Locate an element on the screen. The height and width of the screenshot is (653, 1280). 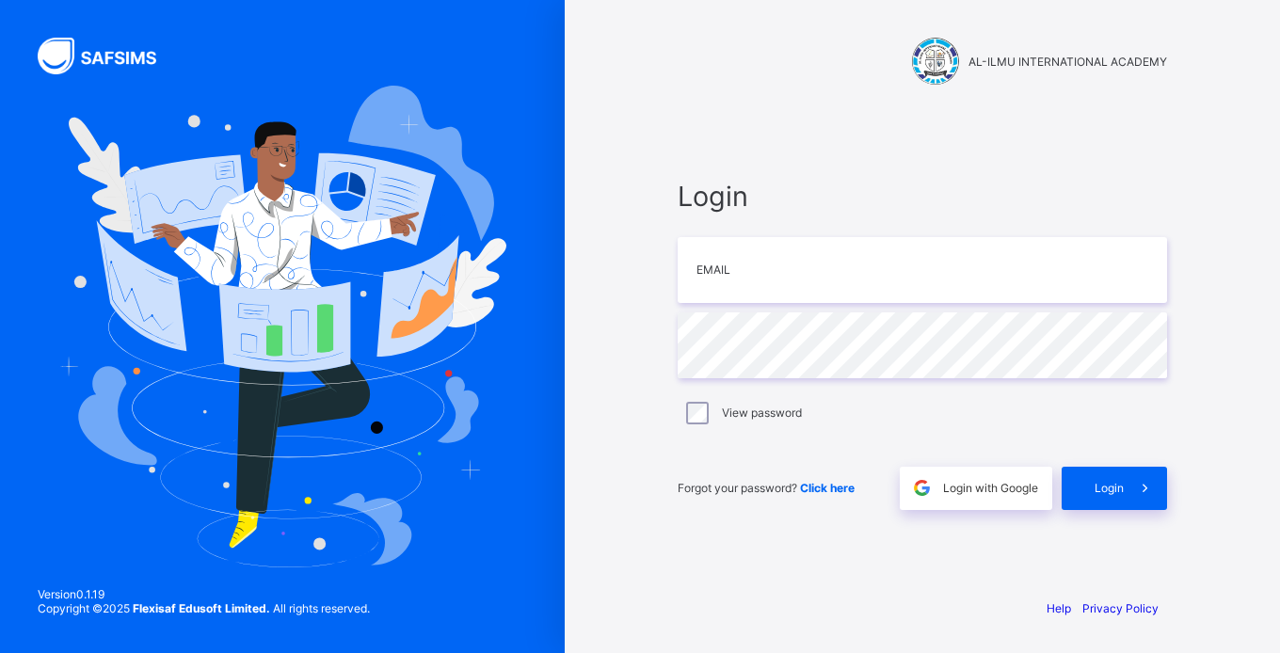
span: AL-ILMU INTERNATIONAL ACADEMY is located at coordinates (1067, 61).